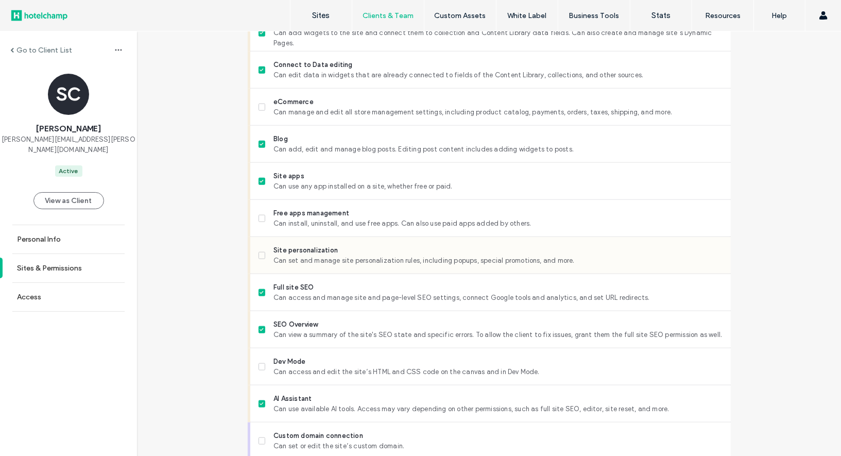 The width and height of the screenshot is (841, 456). I want to click on label: Business Tools, so click(594, 15).